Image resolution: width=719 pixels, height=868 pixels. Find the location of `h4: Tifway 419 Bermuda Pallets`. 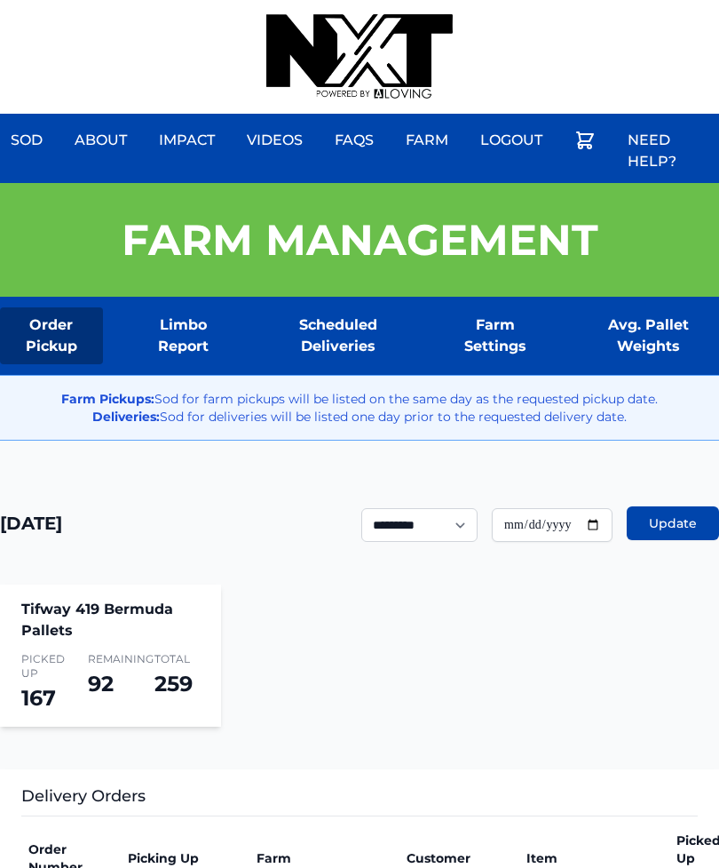

h4: Tifway 419 Bermuda Pallets is located at coordinates (110, 620).